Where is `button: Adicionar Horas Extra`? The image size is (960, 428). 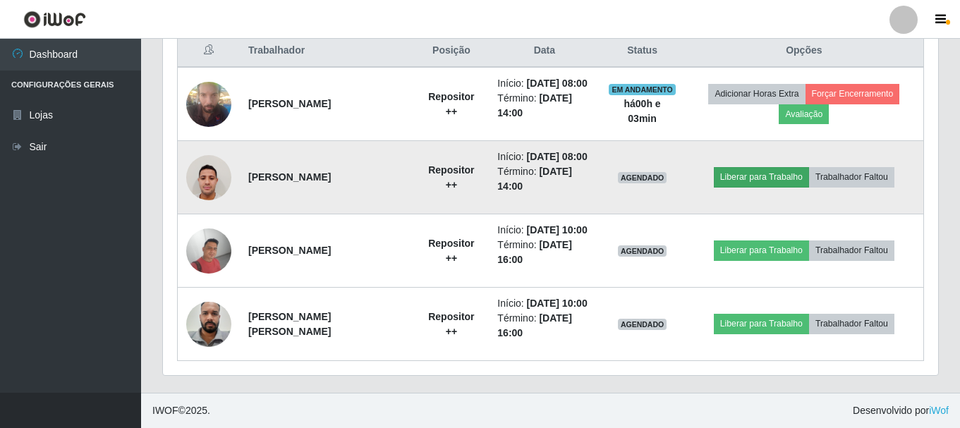
button: Adicionar Horas Extra is located at coordinates (756, 94).